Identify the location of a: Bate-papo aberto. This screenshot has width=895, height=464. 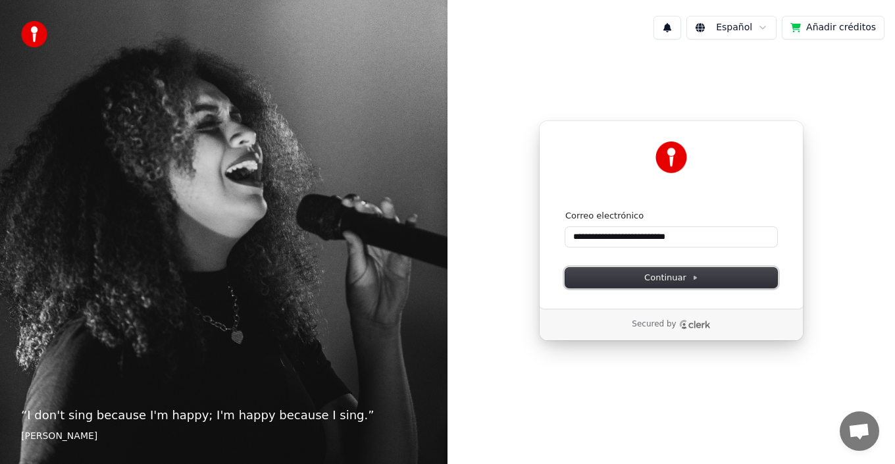
(860, 431).